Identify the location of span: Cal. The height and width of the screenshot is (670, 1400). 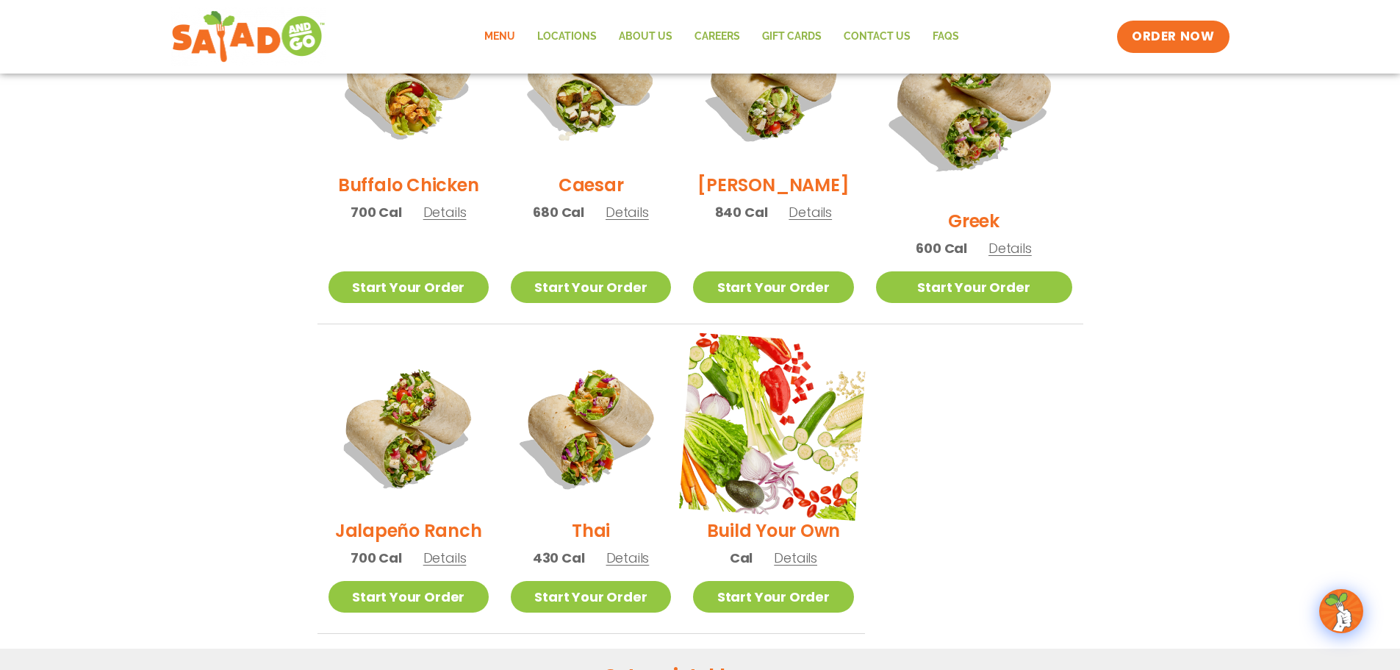
(741, 557).